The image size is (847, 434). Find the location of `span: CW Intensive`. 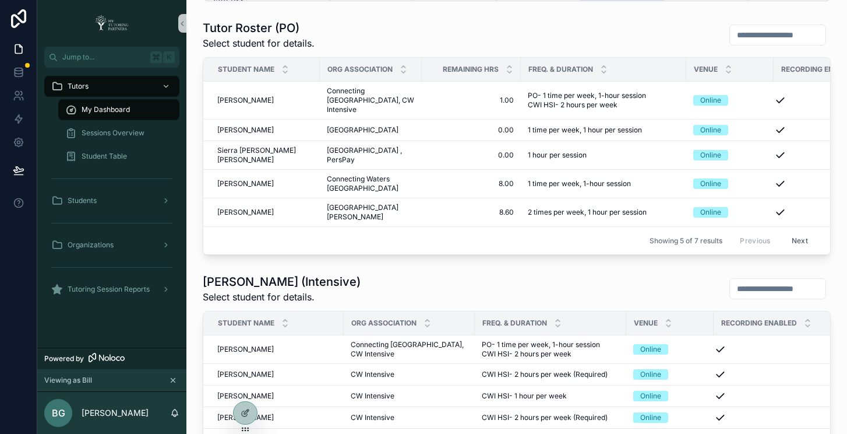

span: CW Intensive is located at coordinates (372, 417).